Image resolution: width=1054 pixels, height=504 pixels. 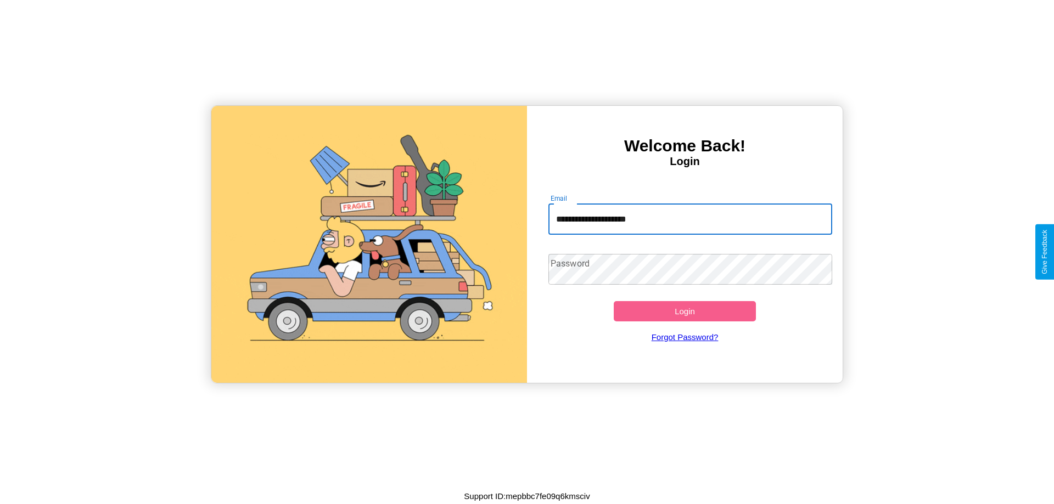 I want to click on h4: Login, so click(x=685, y=161).